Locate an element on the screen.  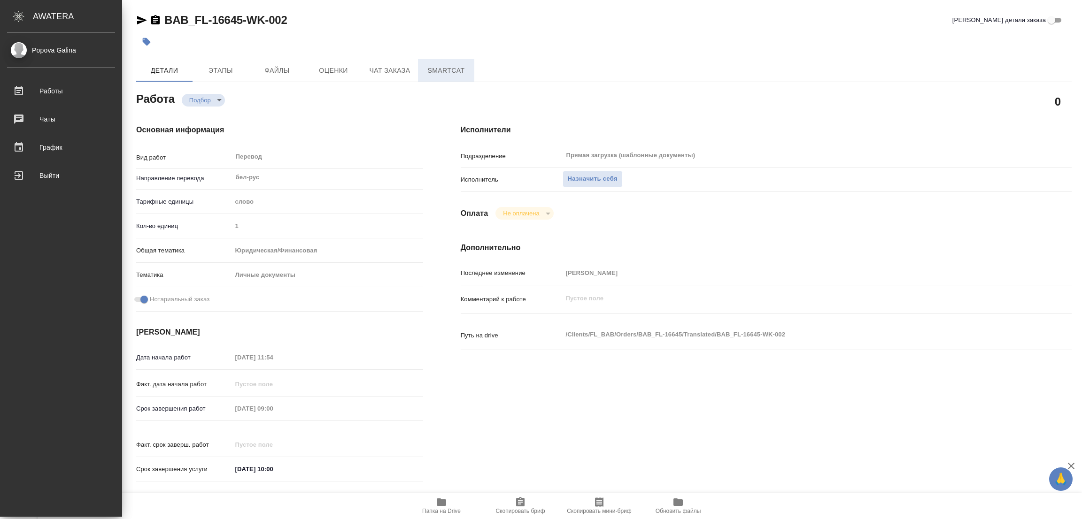
p: Кол-во единиц is located at coordinates (184, 226).